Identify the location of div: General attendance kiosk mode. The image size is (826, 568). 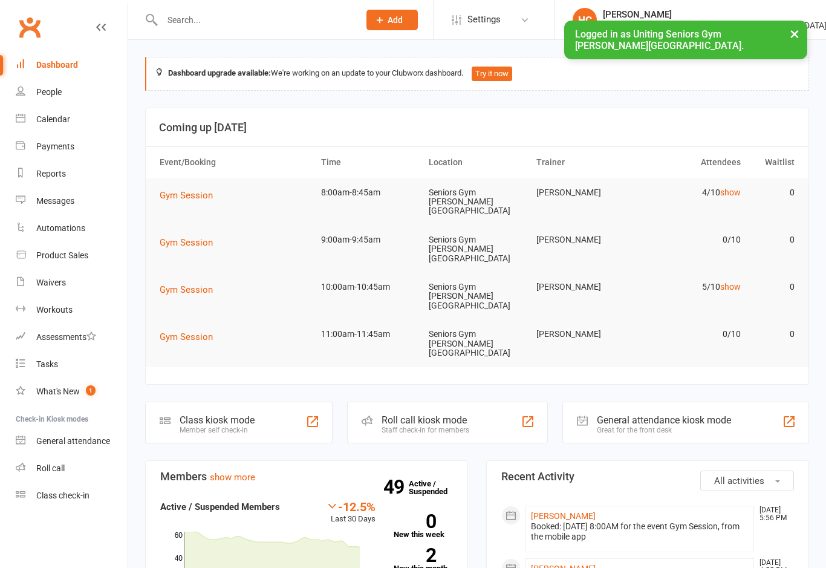
(664, 419).